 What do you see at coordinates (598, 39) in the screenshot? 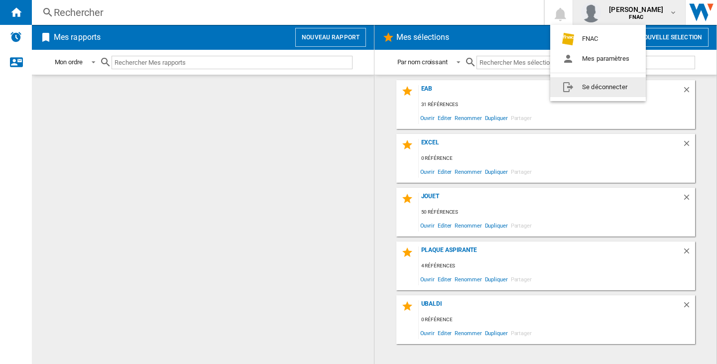
I see `button: FNAC` at bounding box center [598, 39].